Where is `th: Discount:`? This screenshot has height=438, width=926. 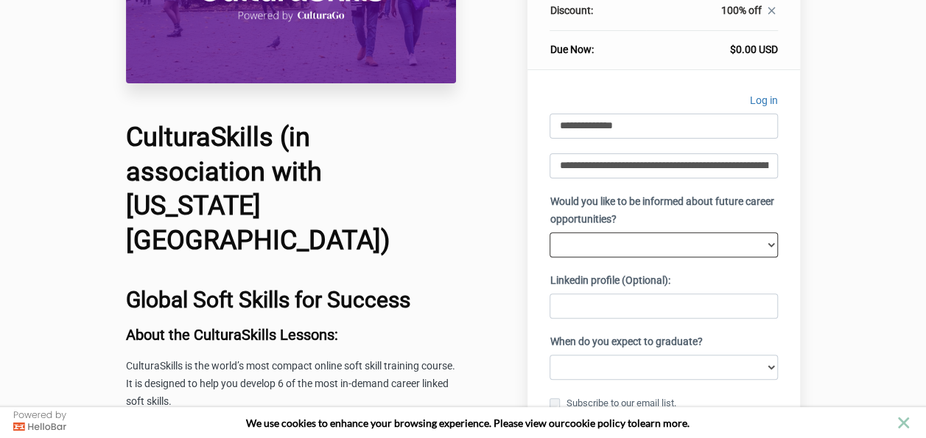
th: Discount: is located at coordinates (597, 17).